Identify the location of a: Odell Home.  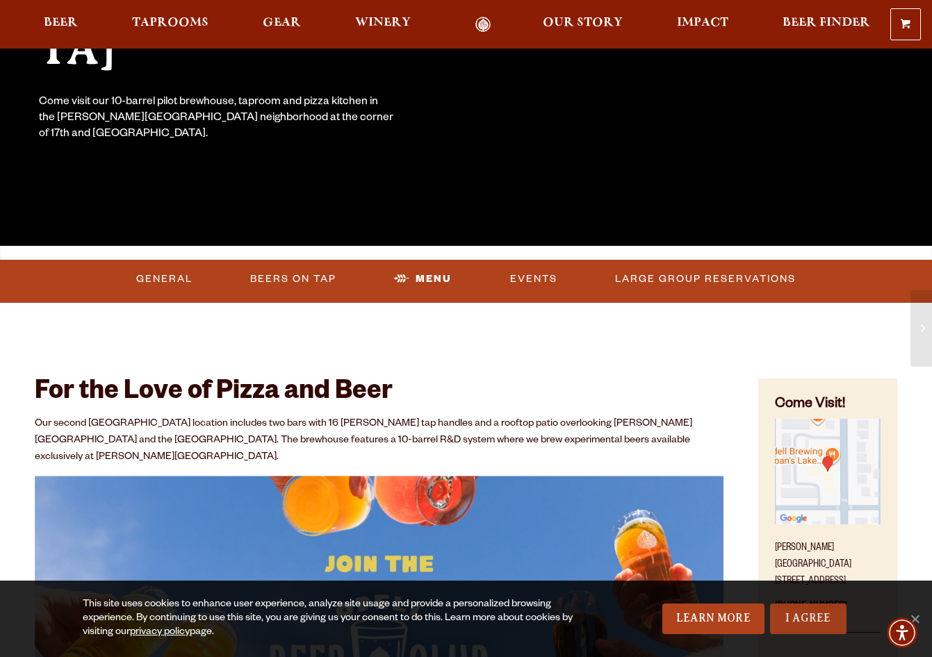
(483, 24).